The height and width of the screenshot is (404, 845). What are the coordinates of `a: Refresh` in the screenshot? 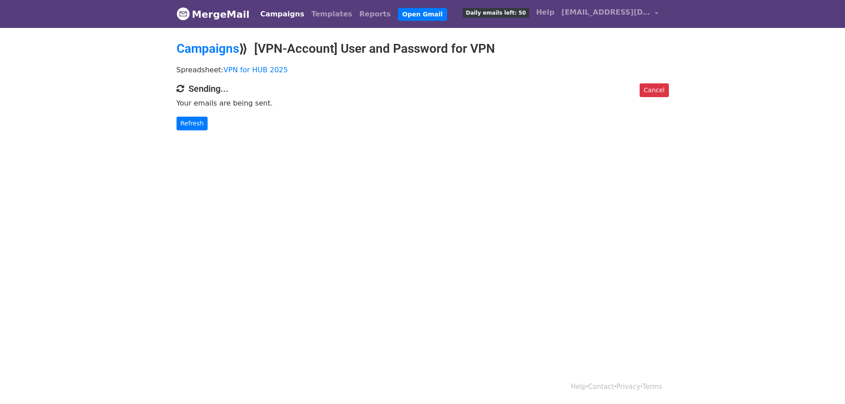 It's located at (192, 123).